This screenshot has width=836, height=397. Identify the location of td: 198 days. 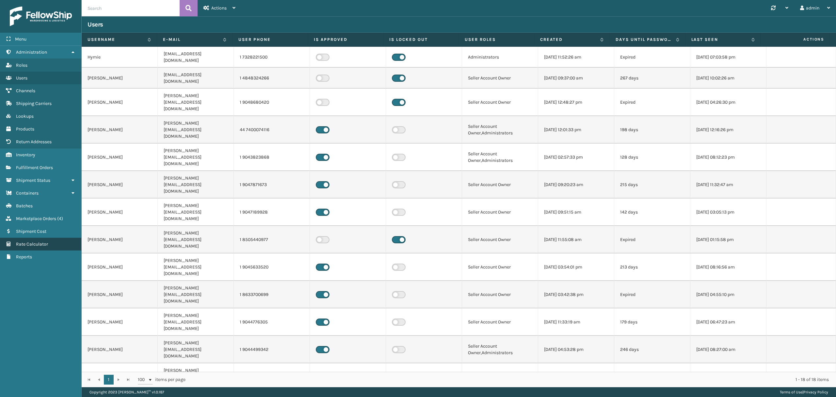
(652, 130).